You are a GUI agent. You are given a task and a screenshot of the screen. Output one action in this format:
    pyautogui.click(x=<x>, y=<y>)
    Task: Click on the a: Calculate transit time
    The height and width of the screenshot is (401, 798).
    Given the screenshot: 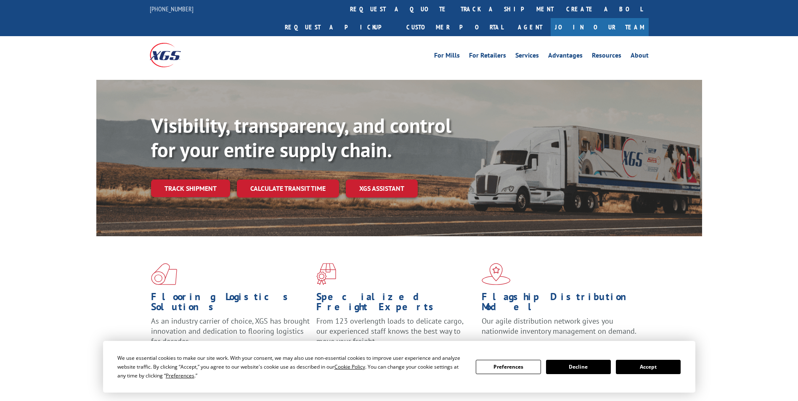 What is the action you would take?
    pyautogui.click(x=288, y=188)
    